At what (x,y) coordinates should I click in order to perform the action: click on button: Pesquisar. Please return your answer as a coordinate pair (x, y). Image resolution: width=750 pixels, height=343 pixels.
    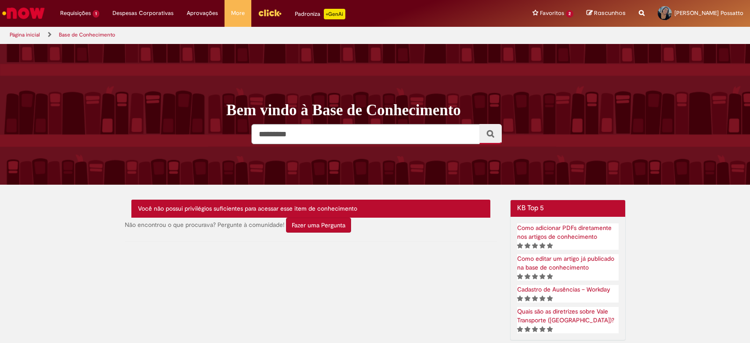
    Looking at the image, I should click on (490, 134).